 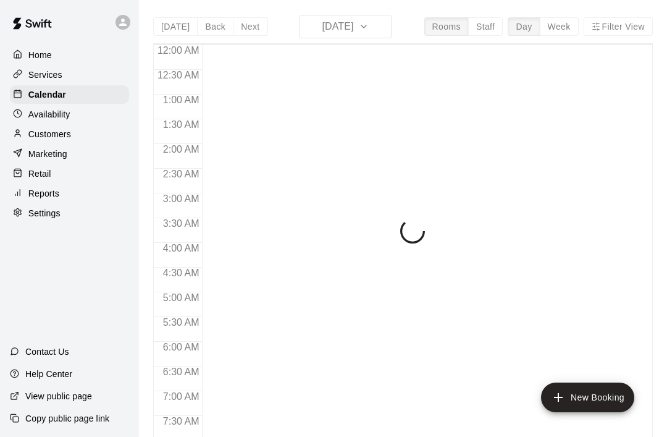 I want to click on p: Marketing, so click(x=48, y=154).